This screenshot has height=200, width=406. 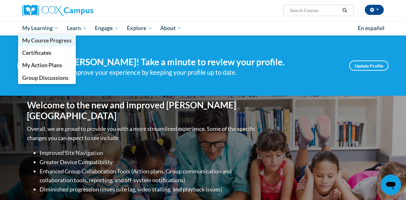 I want to click on li: Greater Device Compatibility, so click(x=148, y=162).